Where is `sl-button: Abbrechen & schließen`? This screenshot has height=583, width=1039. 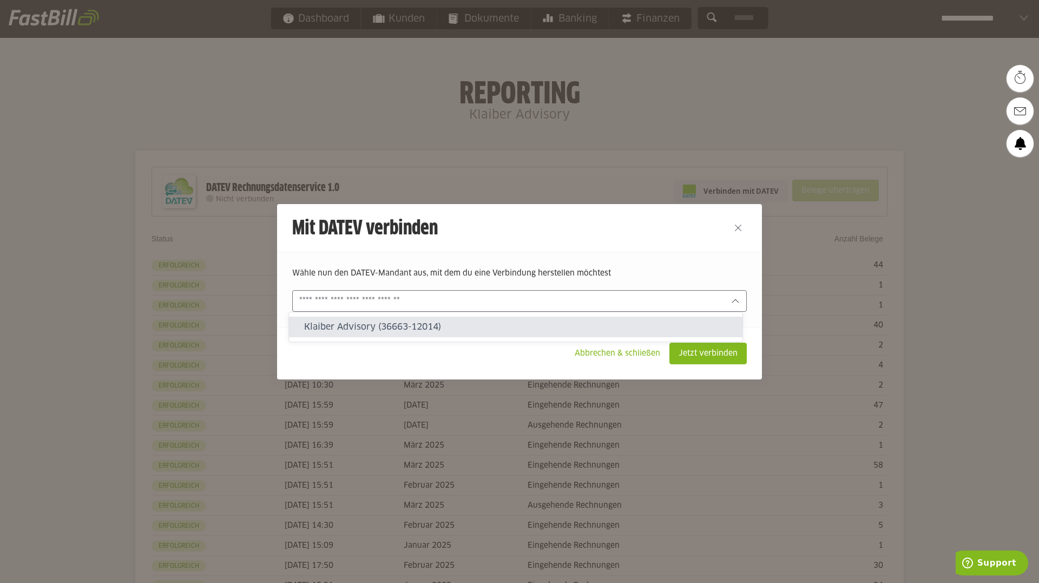
sl-button: Abbrechen & schließen is located at coordinates (618, 353).